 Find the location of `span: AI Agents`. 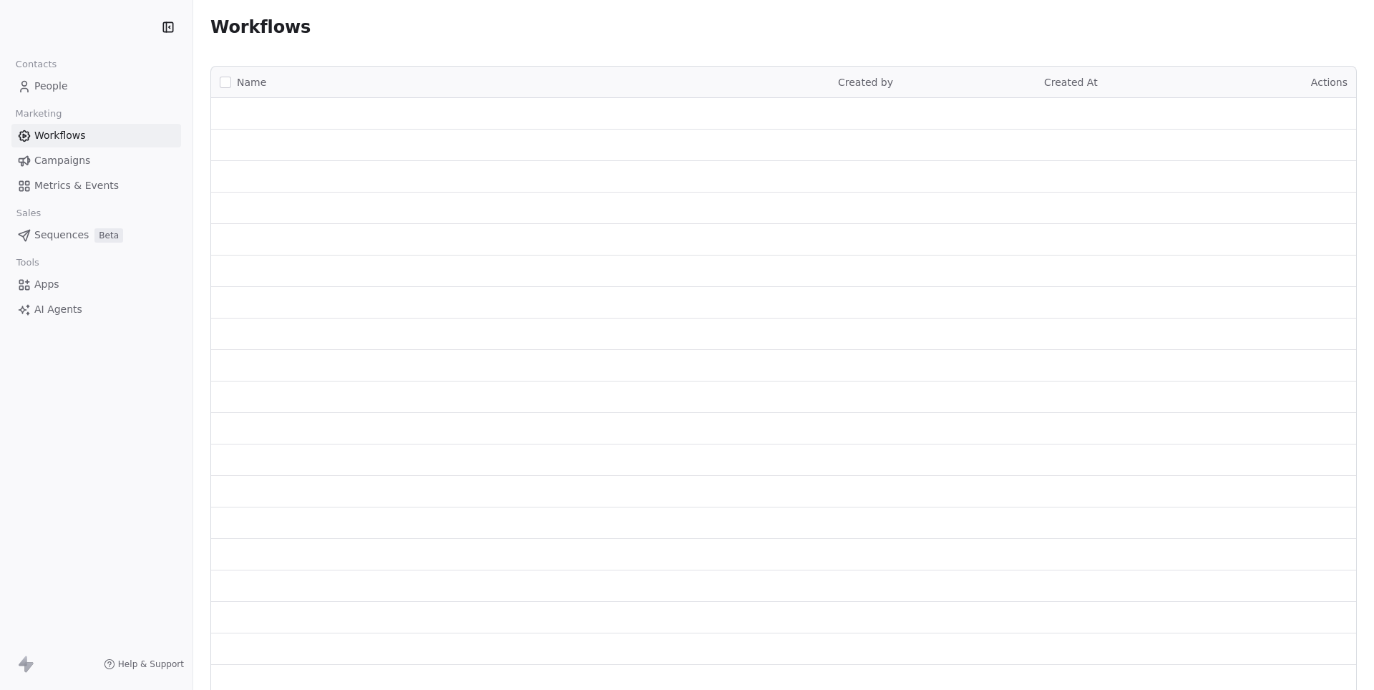

span: AI Agents is located at coordinates (58, 309).